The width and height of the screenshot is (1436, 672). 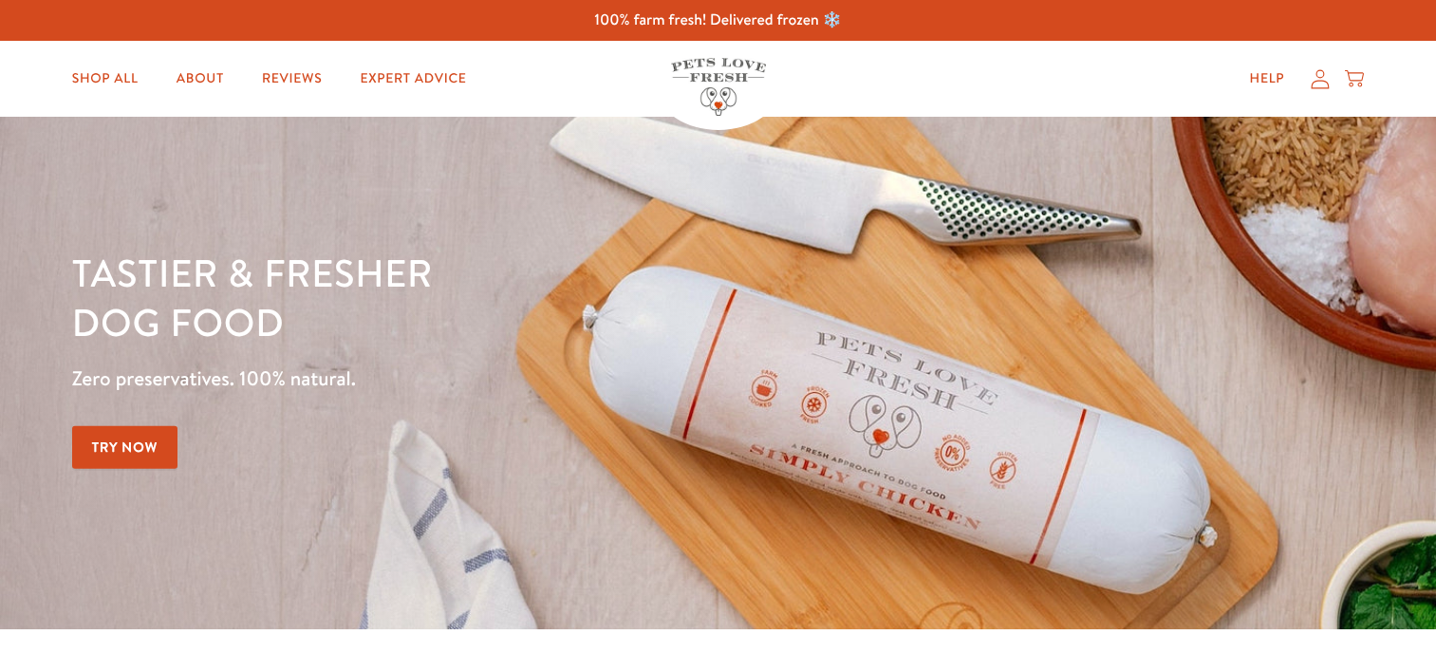 What do you see at coordinates (503, 379) in the screenshot?
I see `p: Zero preservatives. 100% natural.` at bounding box center [503, 379].